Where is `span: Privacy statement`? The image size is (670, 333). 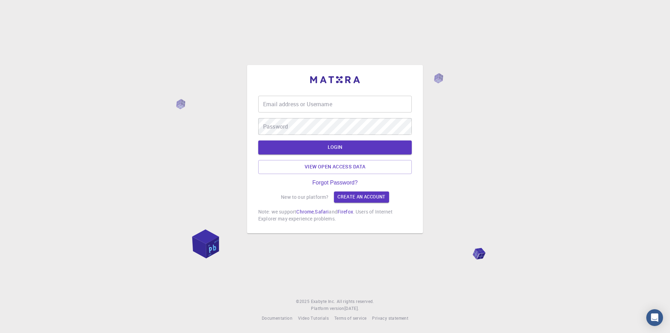
span: Privacy statement is located at coordinates (390, 318).